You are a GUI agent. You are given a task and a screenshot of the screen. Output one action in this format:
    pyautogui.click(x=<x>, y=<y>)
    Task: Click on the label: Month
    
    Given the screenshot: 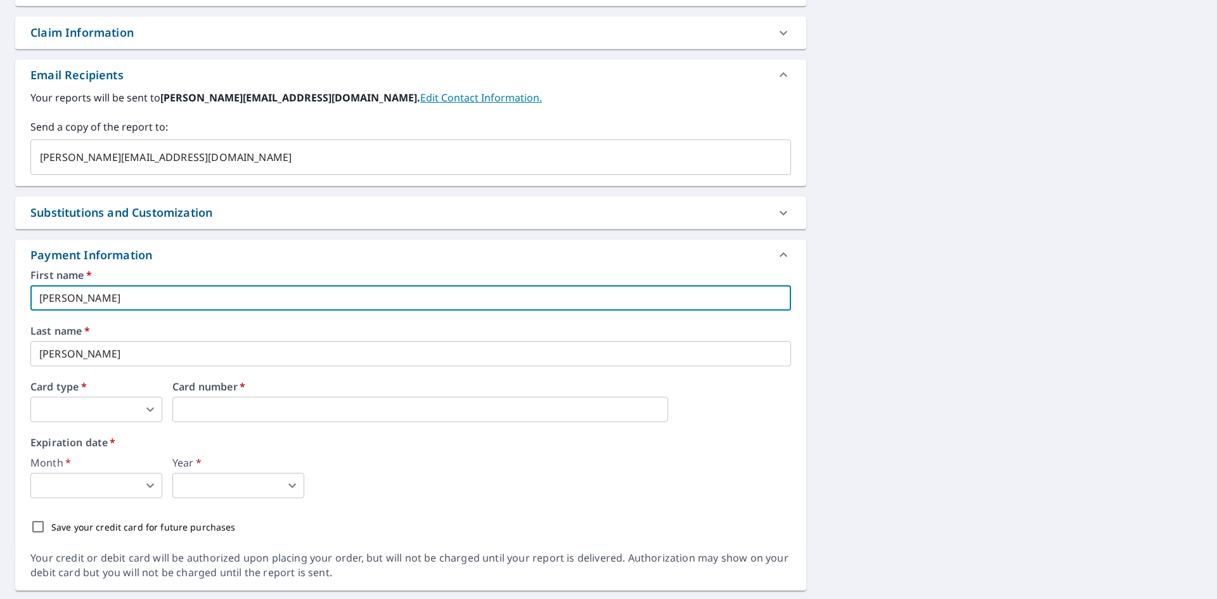 What is the action you would take?
    pyautogui.click(x=96, y=463)
    